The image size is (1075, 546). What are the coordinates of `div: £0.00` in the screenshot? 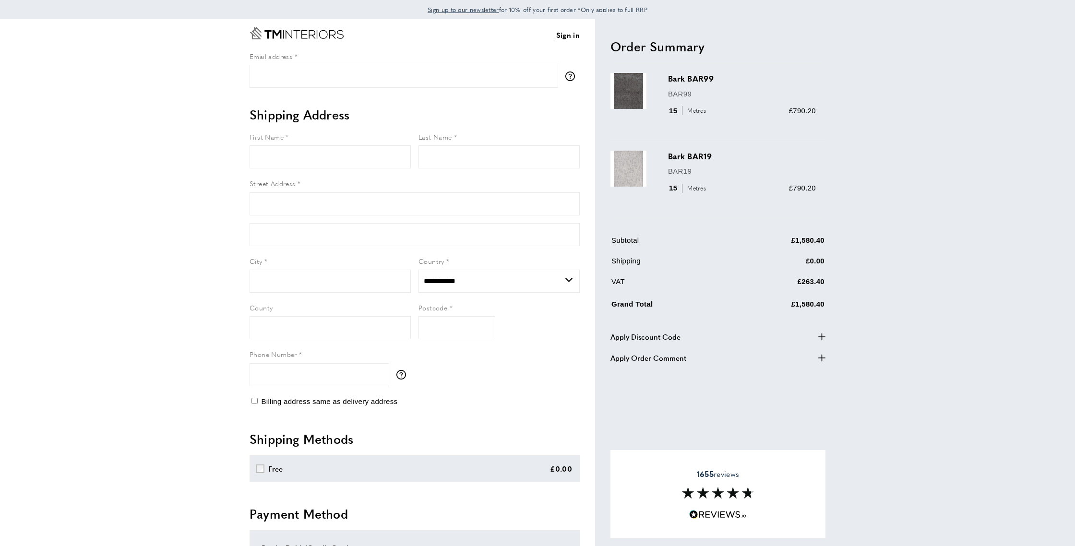 It's located at (561, 469).